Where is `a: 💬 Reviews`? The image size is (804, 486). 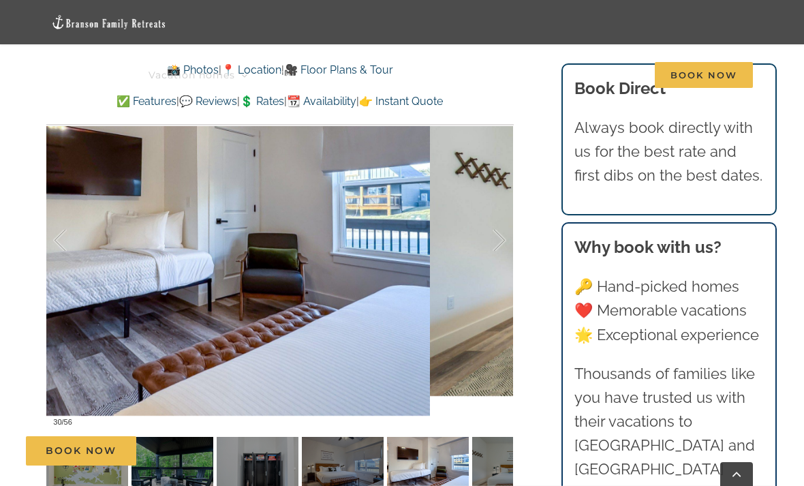 a: 💬 Reviews is located at coordinates (208, 101).